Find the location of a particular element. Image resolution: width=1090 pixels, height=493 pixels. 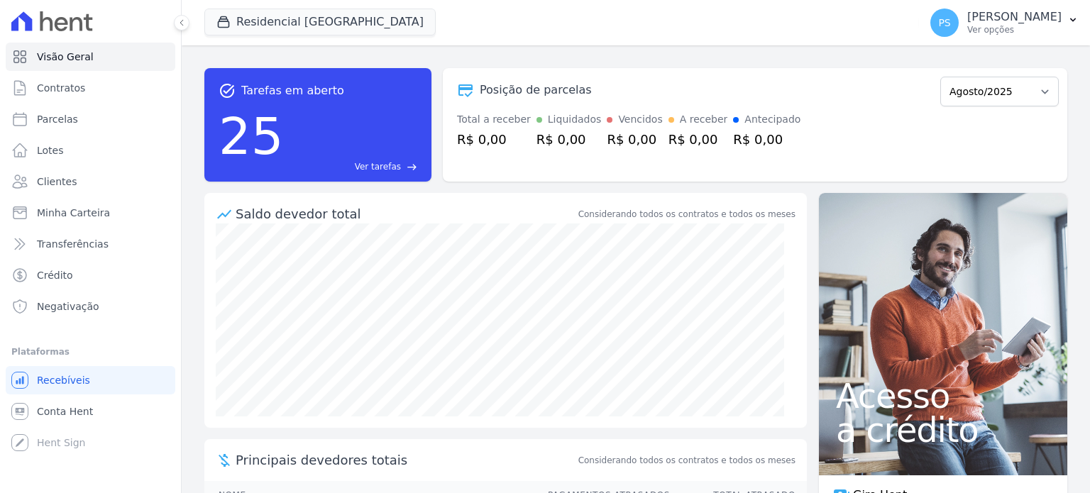

span: Visão Geral is located at coordinates (65, 57).